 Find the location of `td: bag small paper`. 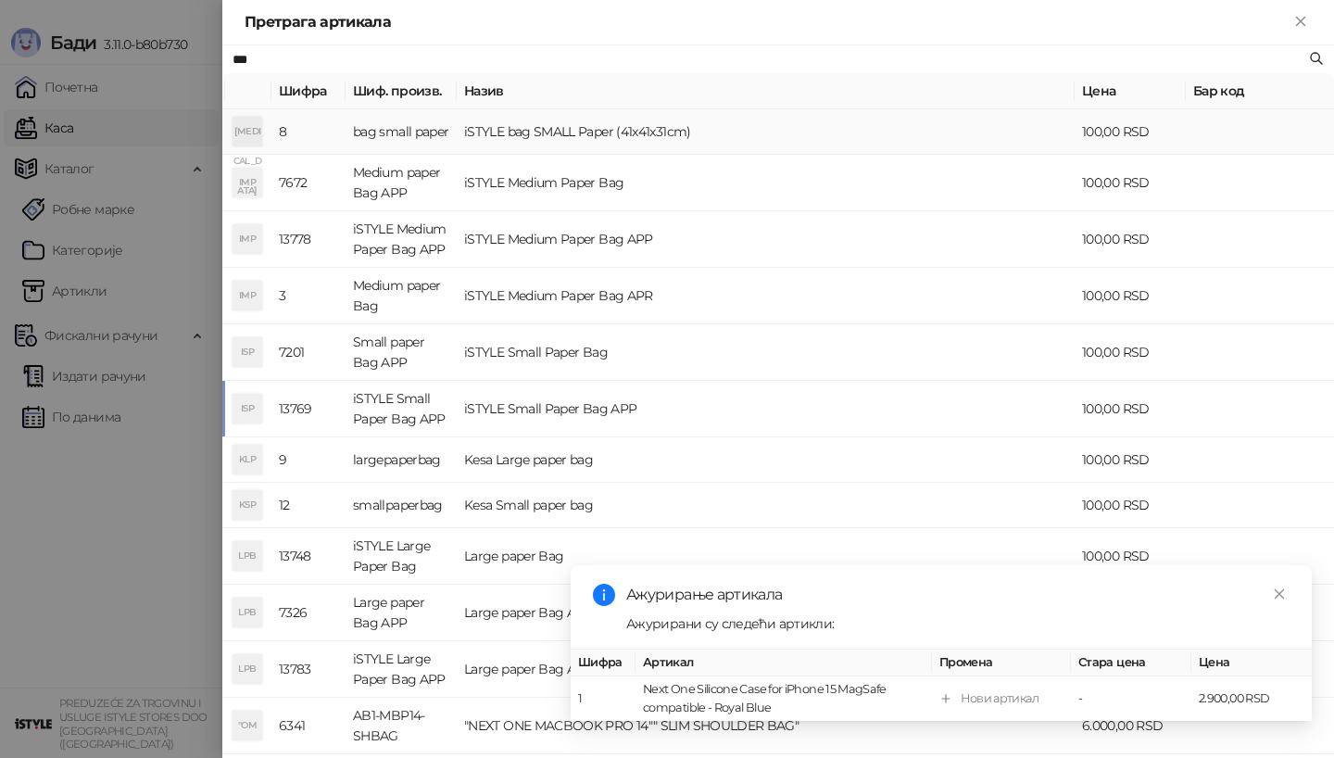

td: bag small paper is located at coordinates (401, 132).